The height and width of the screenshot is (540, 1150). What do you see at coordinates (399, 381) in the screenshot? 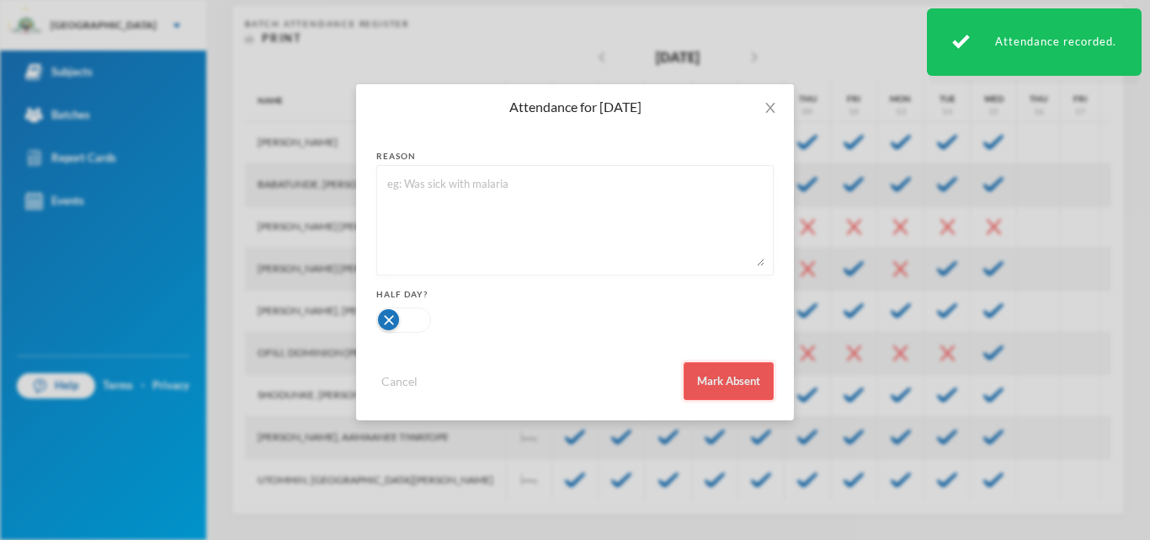
I see `button: Cancel` at bounding box center [399, 381].